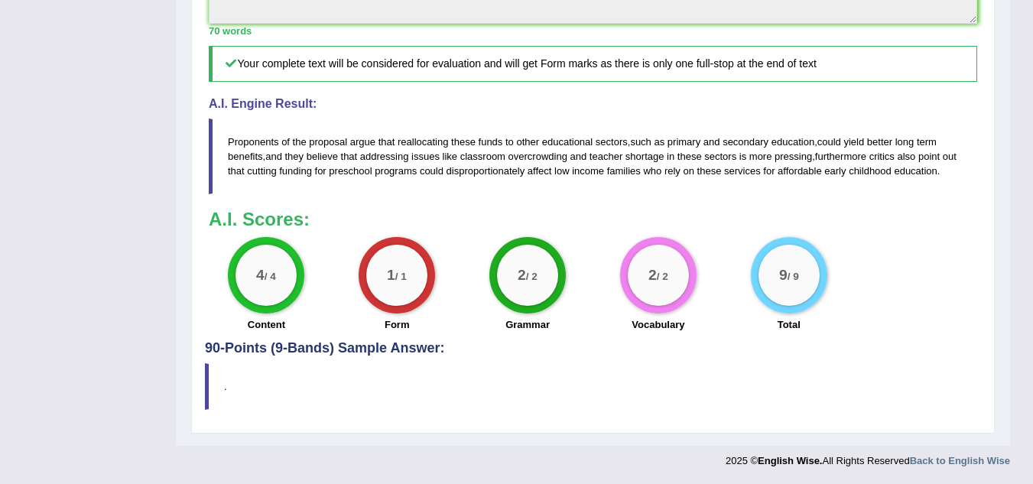  Describe the element at coordinates (672, 171) in the screenshot. I see `span: rely` at that location.